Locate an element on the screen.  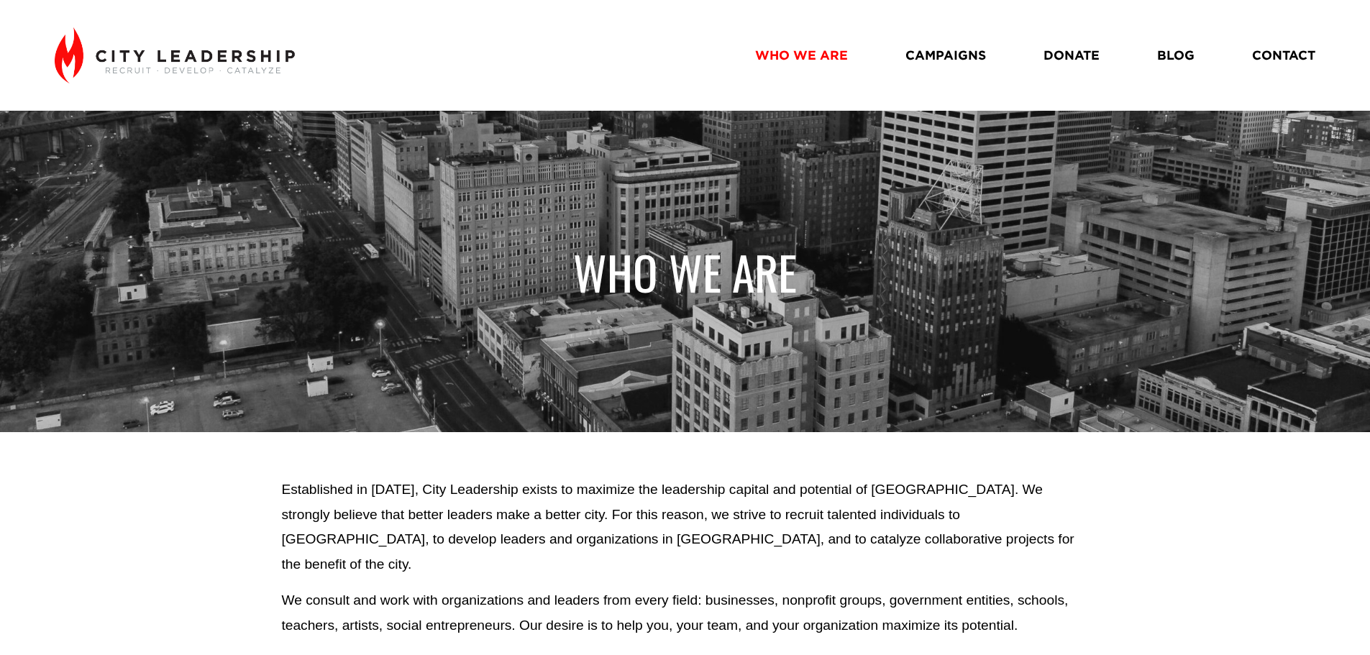
a: WHO WE ARE is located at coordinates (801, 55).